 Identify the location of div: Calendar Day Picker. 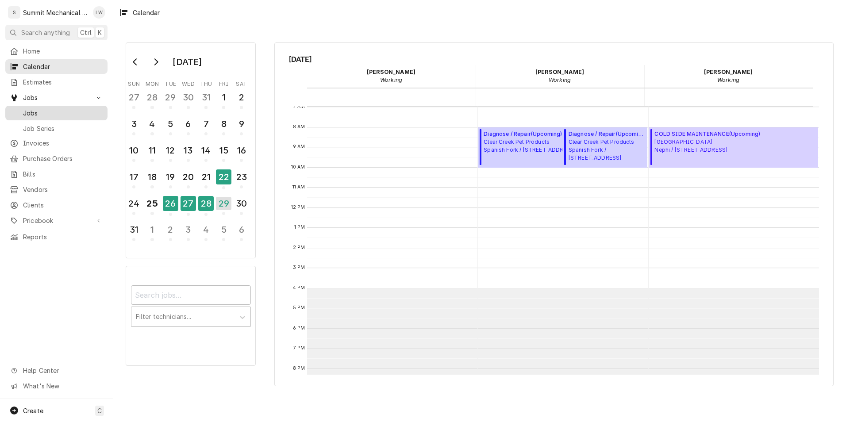
(191, 150).